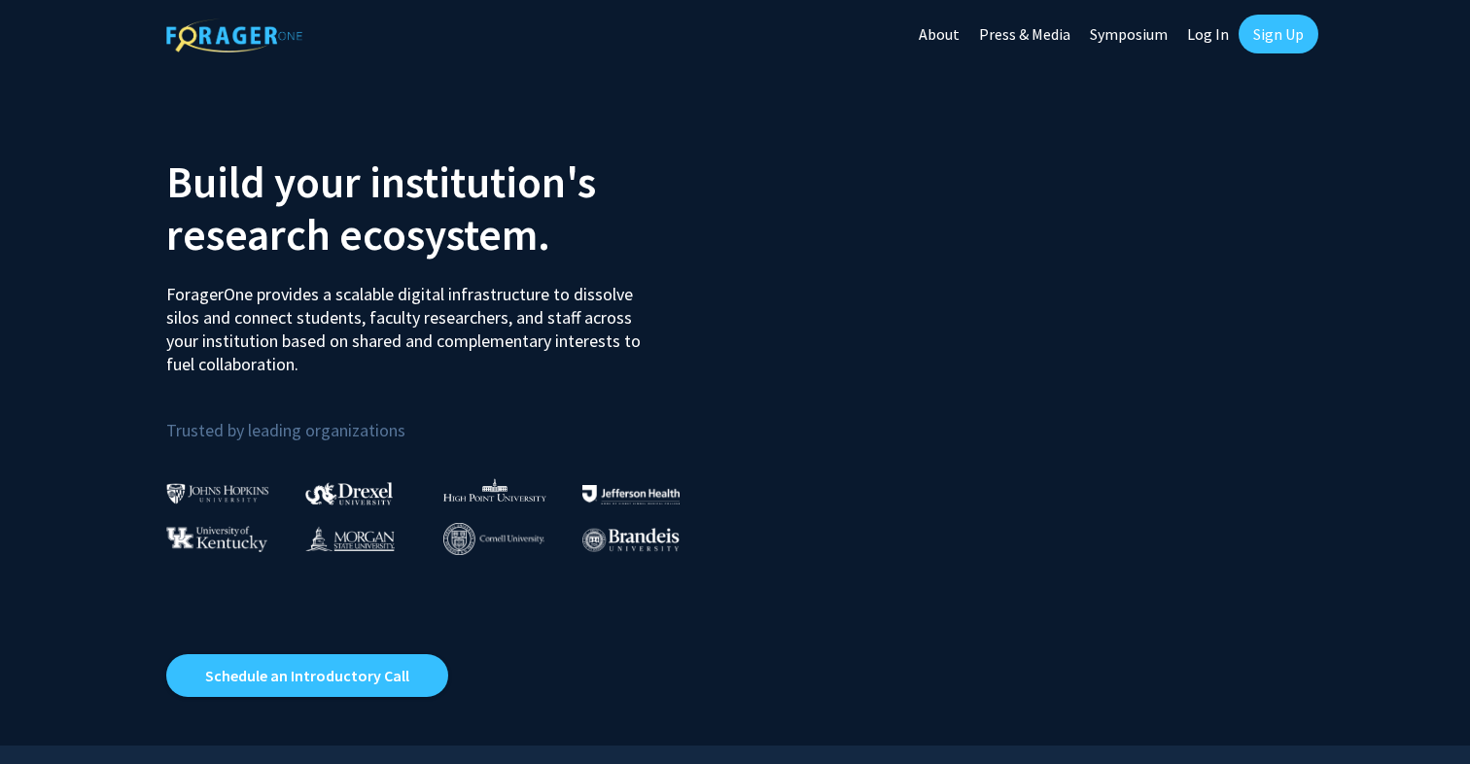 The height and width of the screenshot is (764, 1470). What do you see at coordinates (495, 490) in the screenshot?
I see `img: High Point University` at bounding box center [495, 490].